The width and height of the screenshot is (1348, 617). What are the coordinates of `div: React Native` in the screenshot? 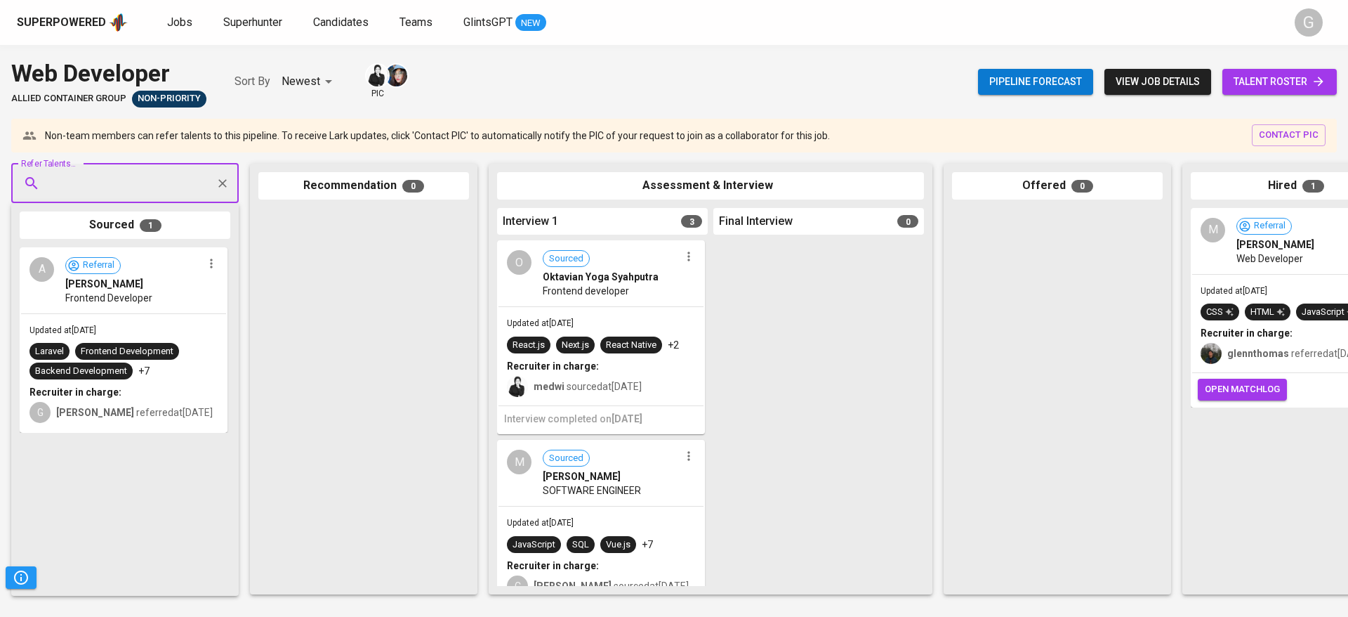 It's located at (631, 345).